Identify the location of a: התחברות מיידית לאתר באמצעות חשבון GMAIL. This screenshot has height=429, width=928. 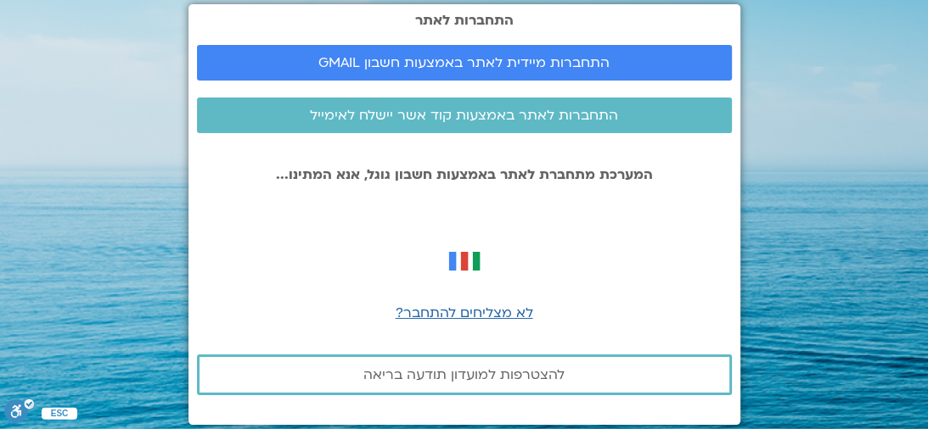
(464, 63).